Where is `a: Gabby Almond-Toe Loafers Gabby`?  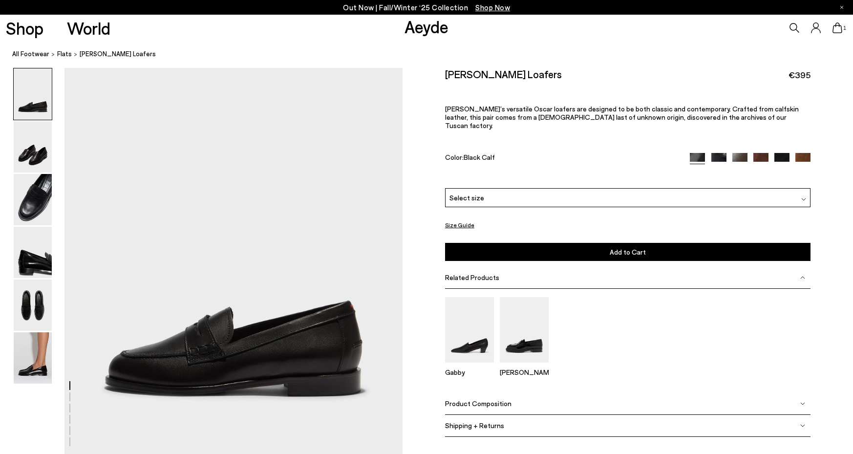
a: Gabby Almond-Toe Loafers Gabby is located at coordinates (470, 366).